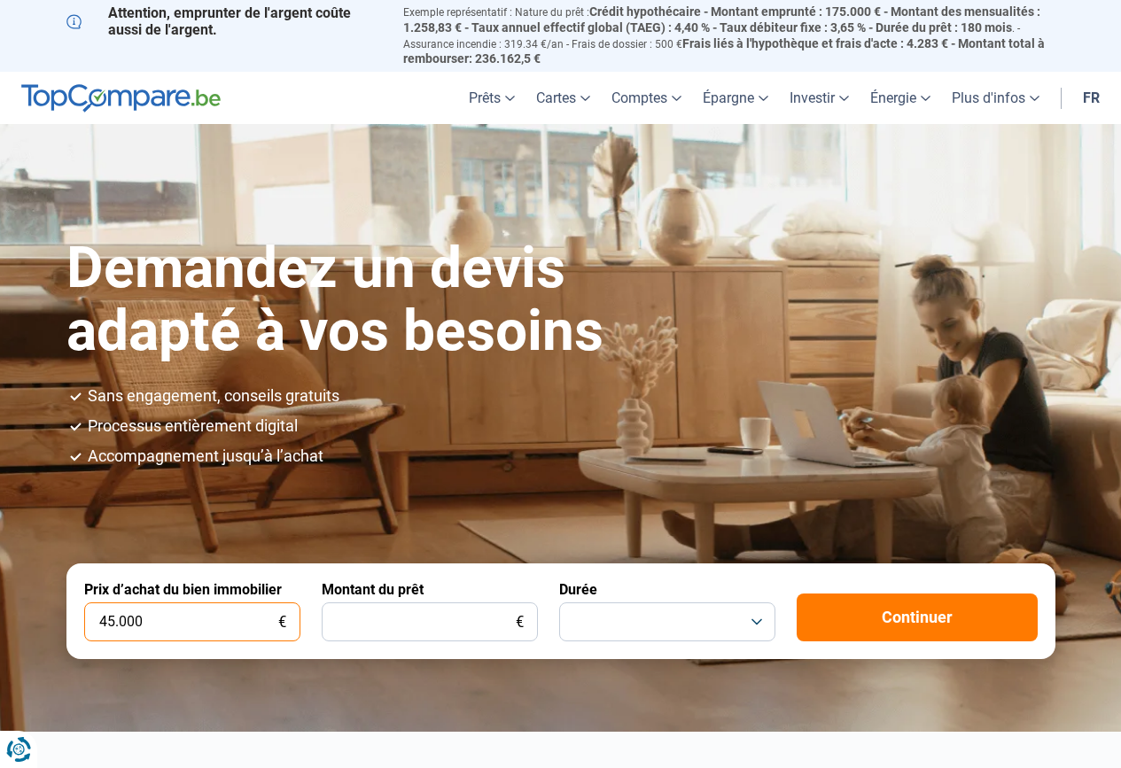  Describe the element at coordinates (572, 456) in the screenshot. I see `li: Accompagnement jusqu’à l’achat` at that location.